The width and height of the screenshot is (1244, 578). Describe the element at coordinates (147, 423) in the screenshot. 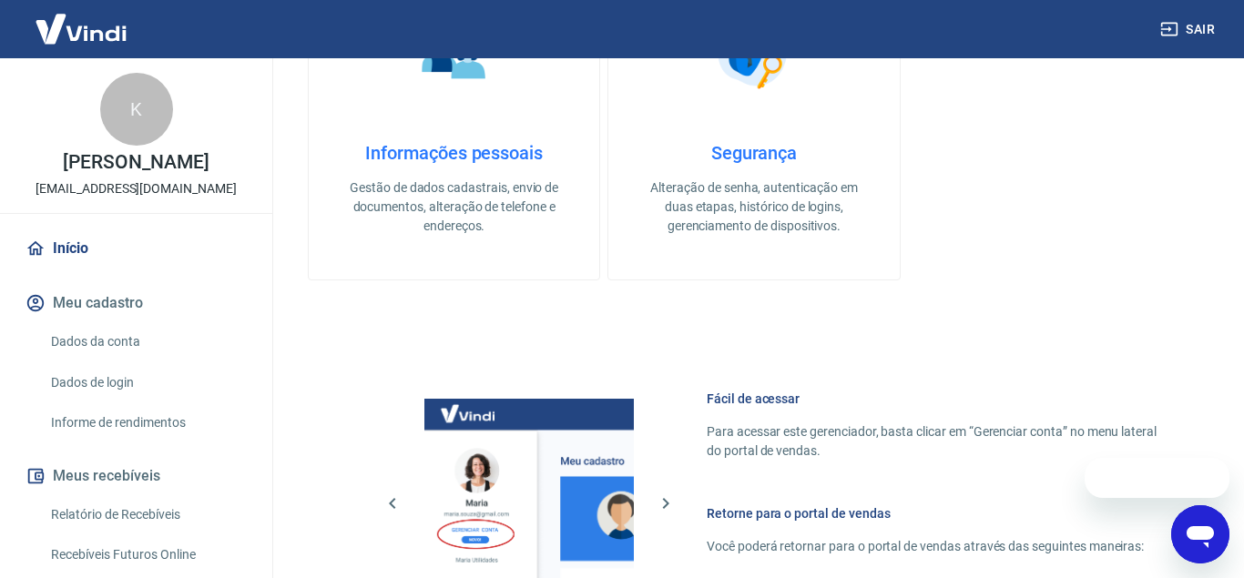

I see `a: Informe de rendimentos` at that location.